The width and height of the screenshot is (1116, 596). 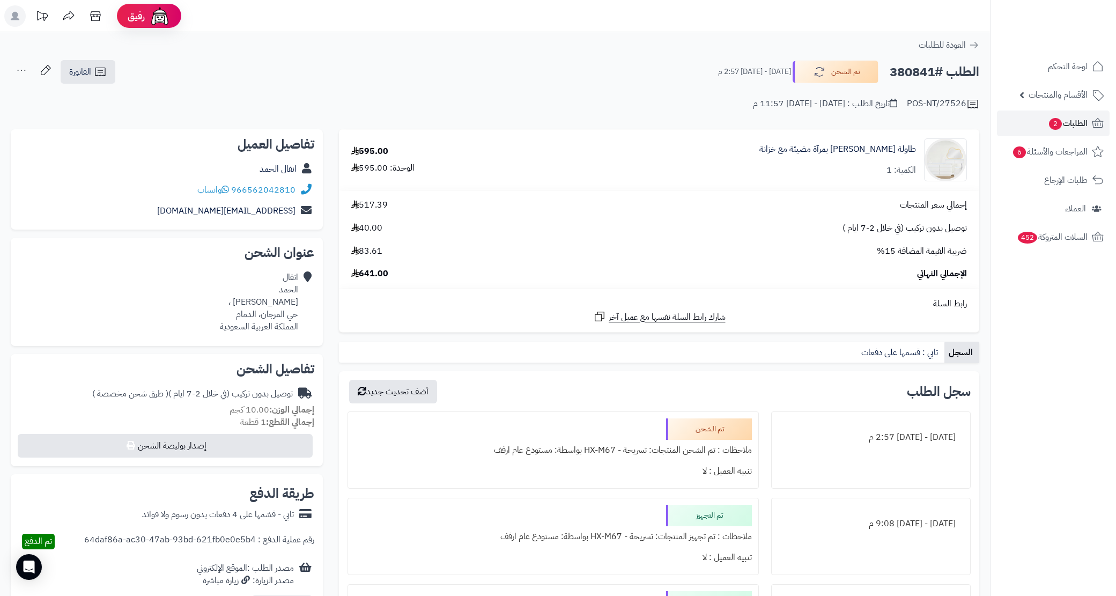 What do you see at coordinates (245, 574) in the screenshot?
I see `div: مصدر الطلب :الموقع الإلكتروني` at bounding box center [245, 574].